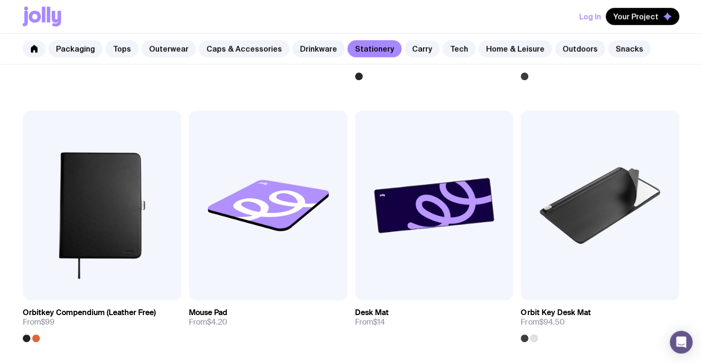 The image size is (702, 363). What do you see at coordinates (552, 322) in the screenshot?
I see `span: $94.50` at bounding box center [552, 322].